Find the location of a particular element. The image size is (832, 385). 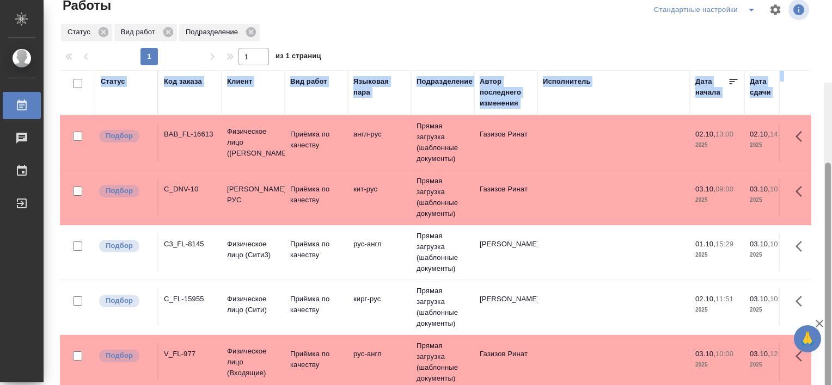

p: 14:00 is located at coordinates (778, 134).